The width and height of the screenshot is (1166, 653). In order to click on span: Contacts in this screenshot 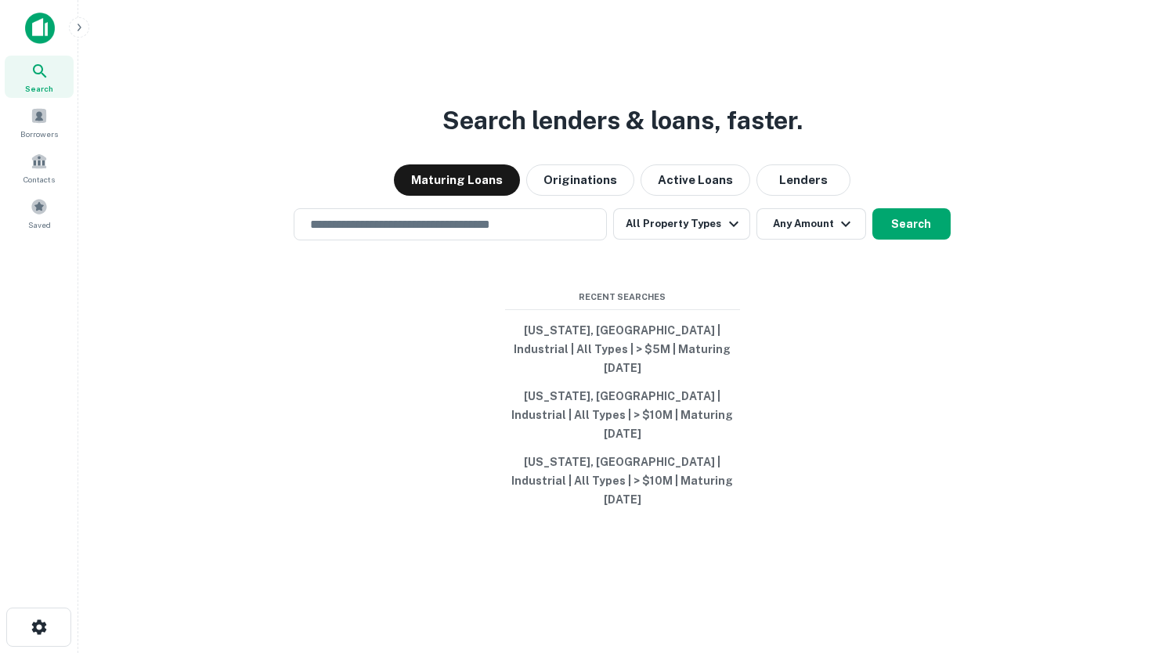, I will do `click(39, 179)`.